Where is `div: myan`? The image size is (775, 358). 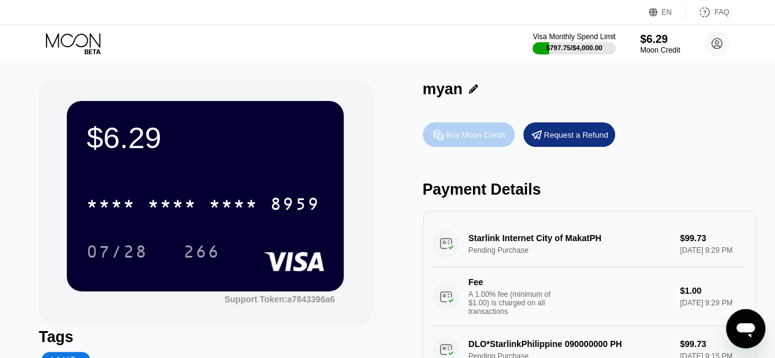 div: myan is located at coordinates (442, 89).